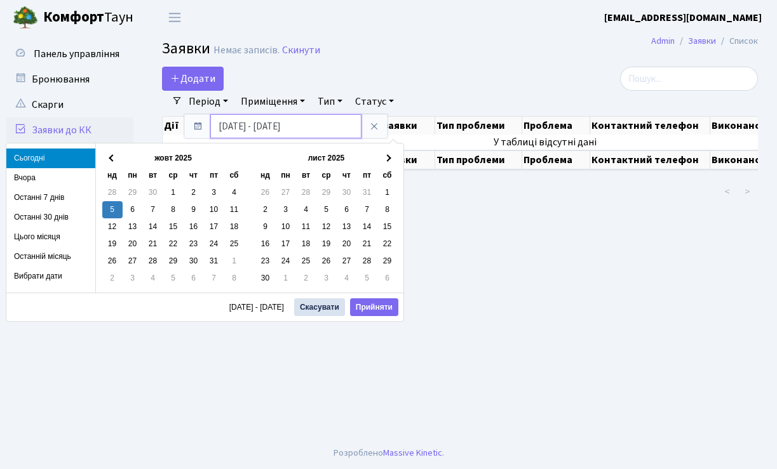 This screenshot has height=469, width=777. Describe the element at coordinates (51, 178) in the screenshot. I see `li: Вчора` at that location.